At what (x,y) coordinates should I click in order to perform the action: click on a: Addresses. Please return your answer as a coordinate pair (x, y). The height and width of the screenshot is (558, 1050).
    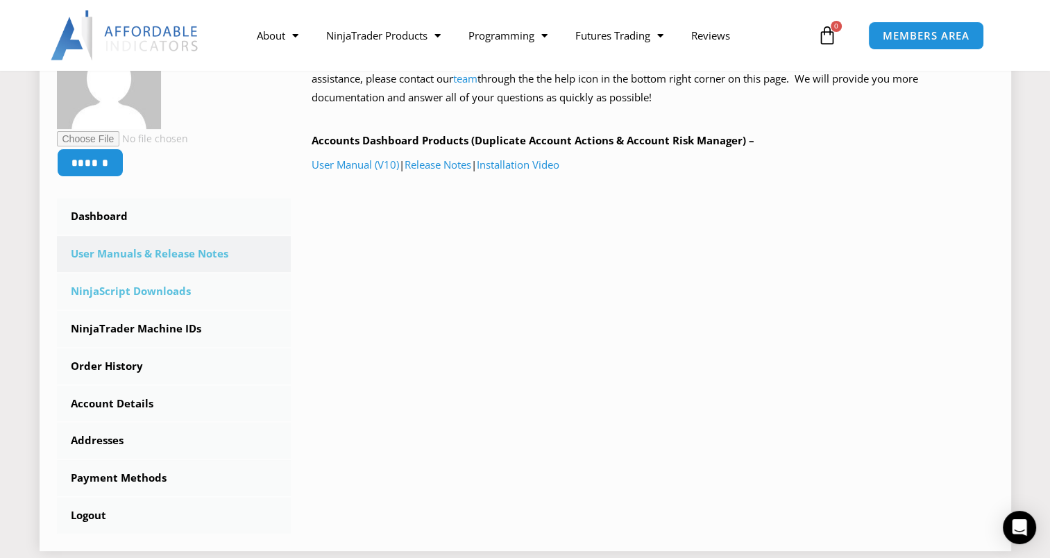
    Looking at the image, I should click on (174, 441).